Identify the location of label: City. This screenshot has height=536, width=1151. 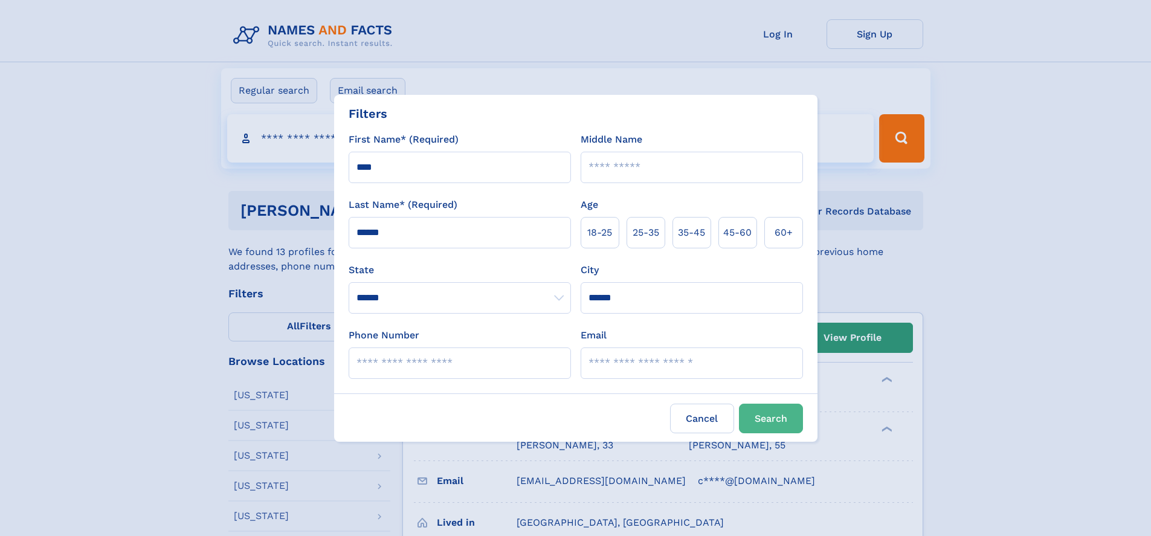
(590, 270).